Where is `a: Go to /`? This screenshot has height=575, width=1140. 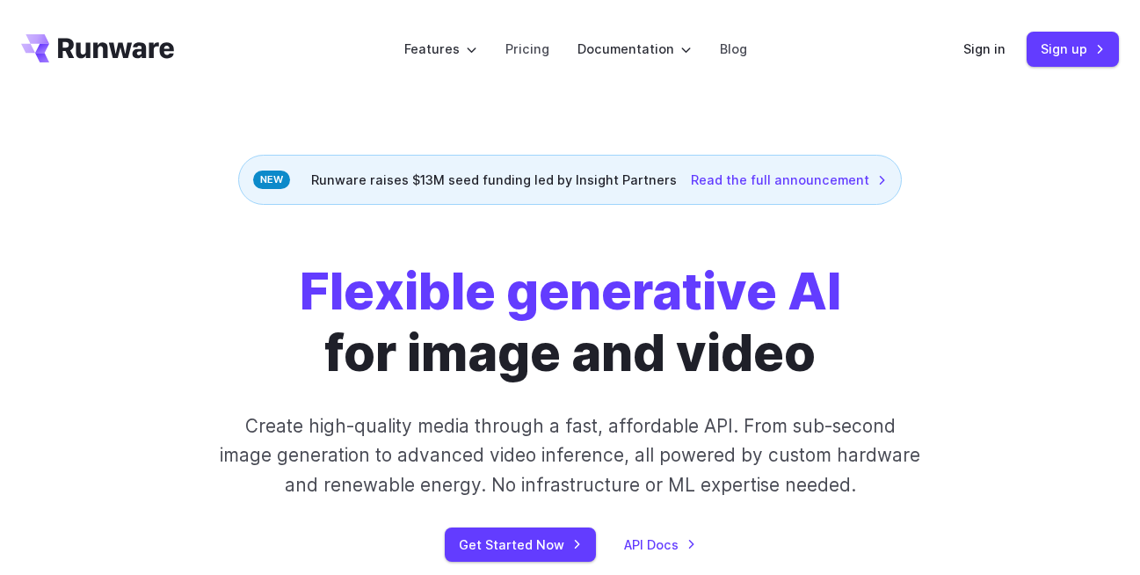
a: Go to / is located at coordinates (98, 48).